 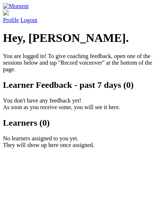 I want to click on img: Moment, so click(x=16, y=6).